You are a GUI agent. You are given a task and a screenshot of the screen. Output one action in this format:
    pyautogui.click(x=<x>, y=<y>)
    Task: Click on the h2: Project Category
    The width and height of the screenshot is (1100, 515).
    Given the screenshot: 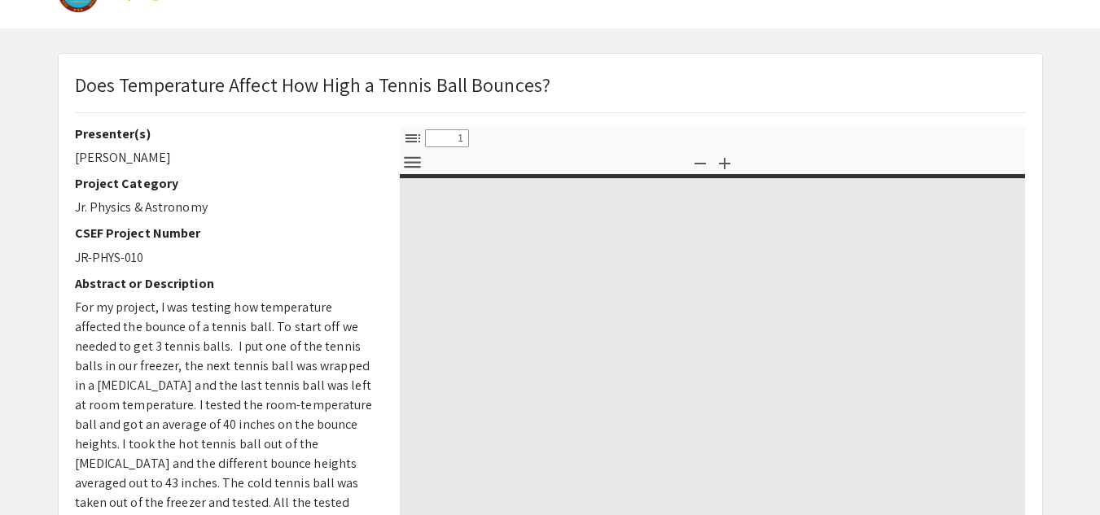 What is the action you would take?
    pyautogui.click(x=225, y=183)
    